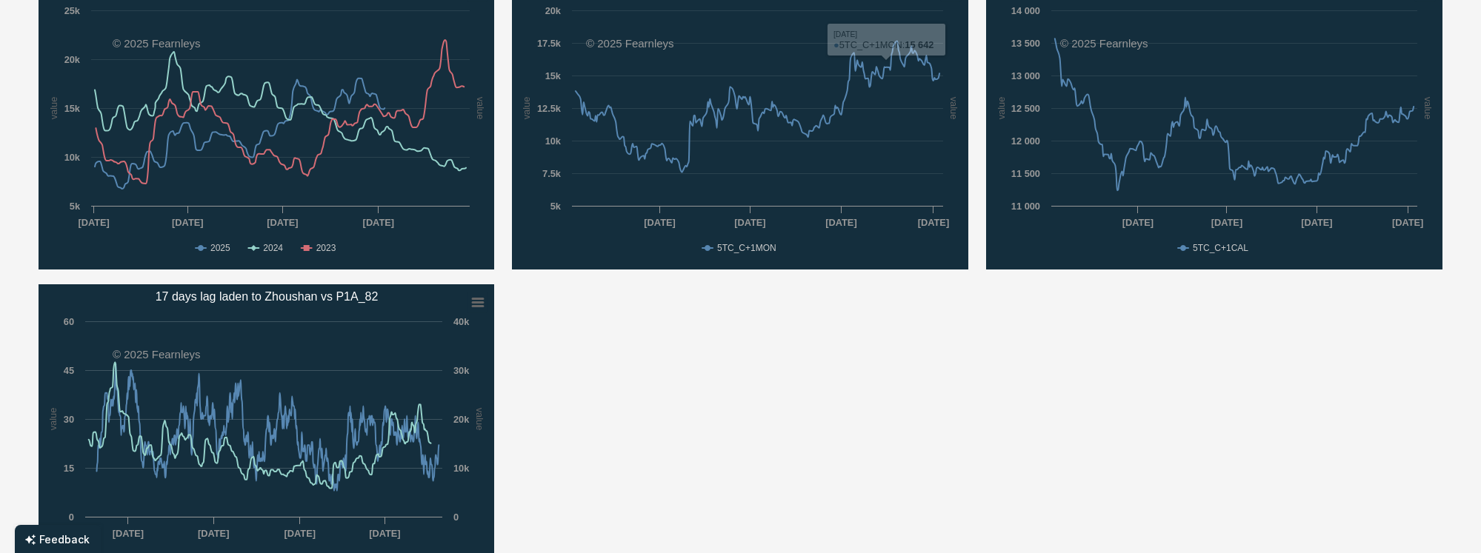 This screenshot has width=1481, height=553. What do you see at coordinates (549, 43) in the screenshot?
I see `text: 17.5k` at bounding box center [549, 43].